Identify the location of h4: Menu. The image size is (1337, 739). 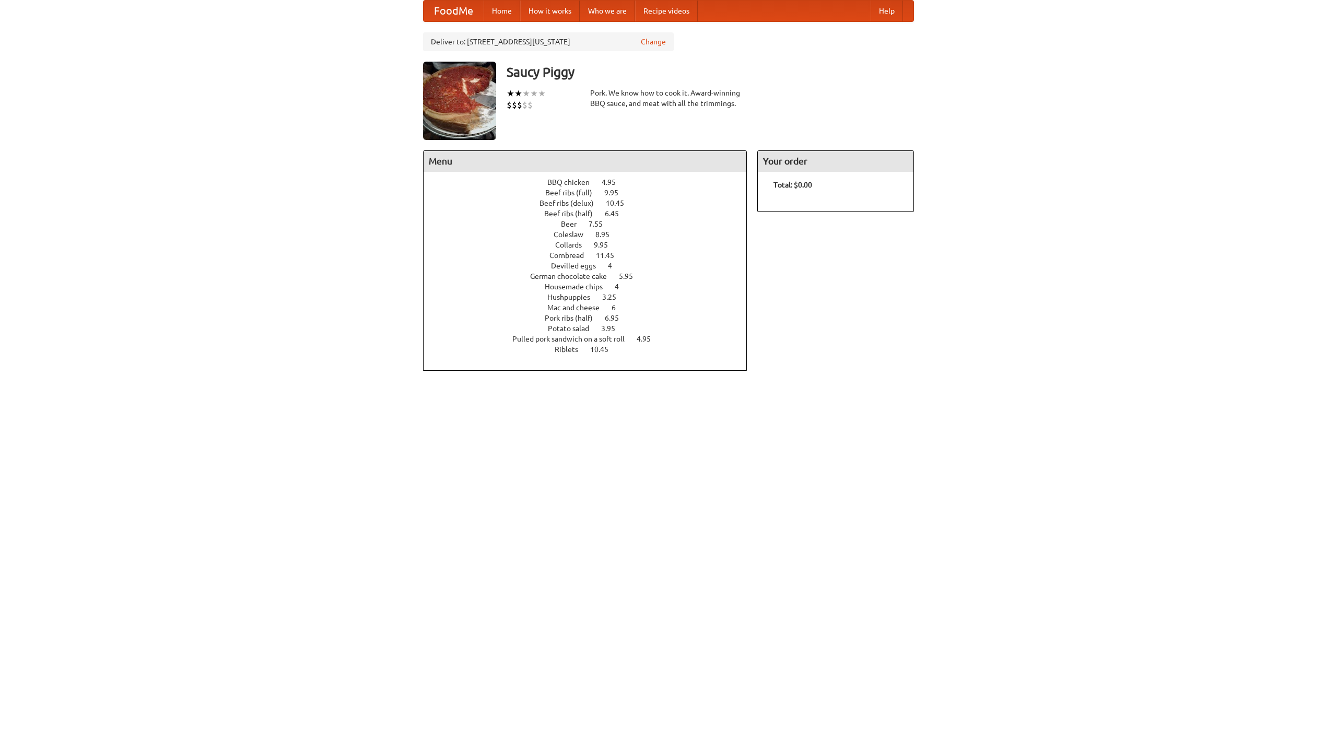
(585, 161).